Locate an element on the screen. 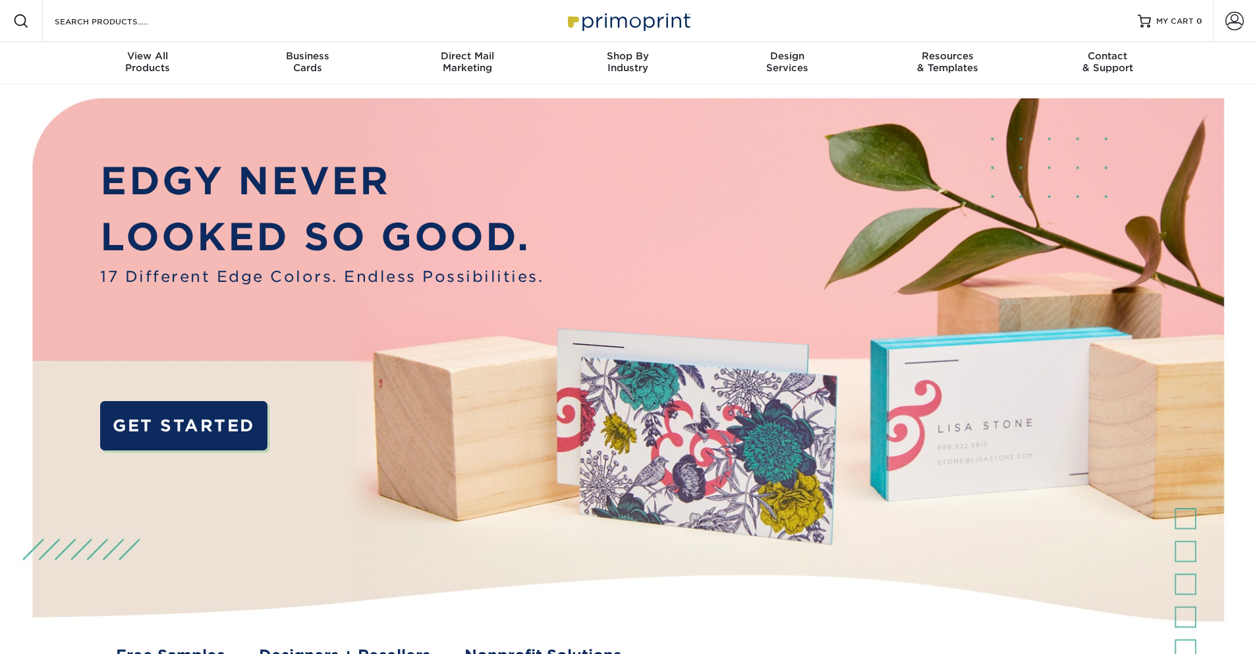 The image size is (1255, 654). div: Industry is located at coordinates (627, 62).